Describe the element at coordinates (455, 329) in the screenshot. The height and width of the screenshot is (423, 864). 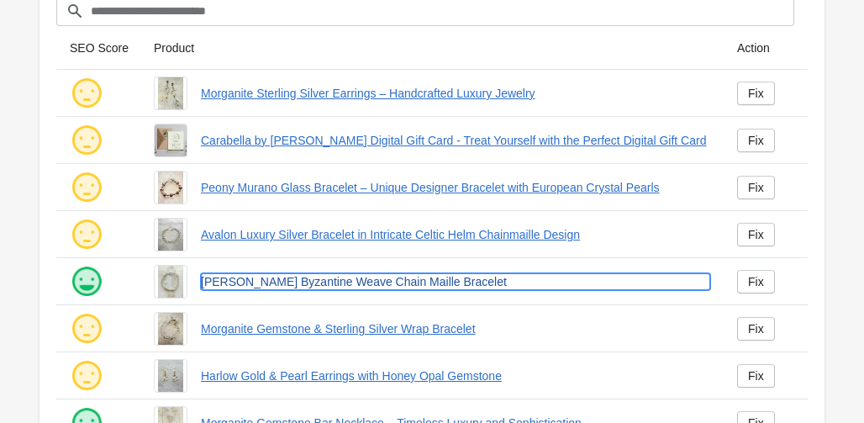
I see `a: Morganite Gemstone & Sterling Silver Wrap Bracelet` at that location.